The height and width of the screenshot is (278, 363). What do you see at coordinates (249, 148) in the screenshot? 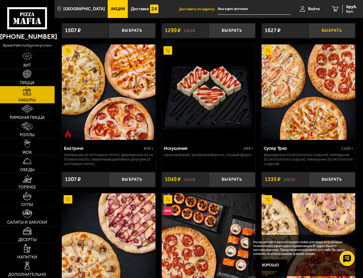
I see `span: 498 г` at bounding box center [249, 148].